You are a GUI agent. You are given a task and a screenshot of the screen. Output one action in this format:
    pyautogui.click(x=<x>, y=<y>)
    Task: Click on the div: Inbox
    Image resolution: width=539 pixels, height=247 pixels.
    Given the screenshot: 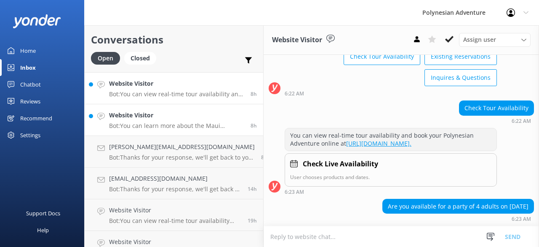 What is the action you would take?
    pyautogui.click(x=28, y=67)
    